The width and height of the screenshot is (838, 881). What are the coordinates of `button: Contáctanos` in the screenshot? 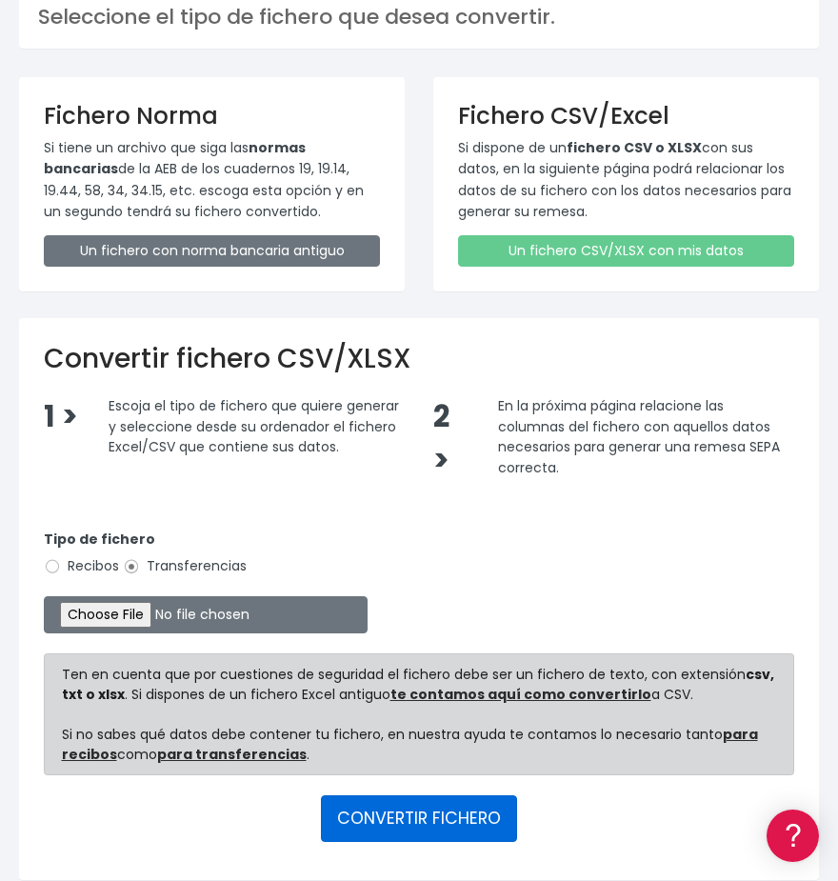 It's located at (190, 526).